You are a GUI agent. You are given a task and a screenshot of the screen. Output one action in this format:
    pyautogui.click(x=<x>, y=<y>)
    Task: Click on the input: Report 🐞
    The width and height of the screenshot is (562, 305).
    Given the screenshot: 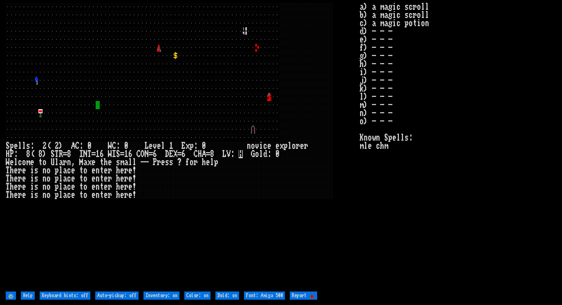 What is the action you would take?
    pyautogui.click(x=303, y=295)
    